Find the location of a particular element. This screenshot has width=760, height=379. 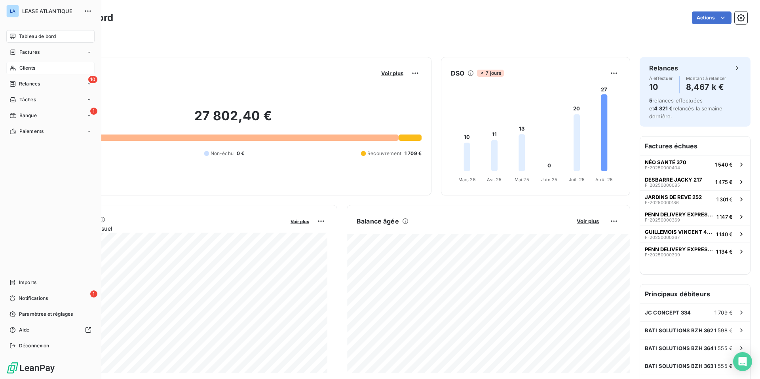

tspan: Mai 25 is located at coordinates (522, 180).